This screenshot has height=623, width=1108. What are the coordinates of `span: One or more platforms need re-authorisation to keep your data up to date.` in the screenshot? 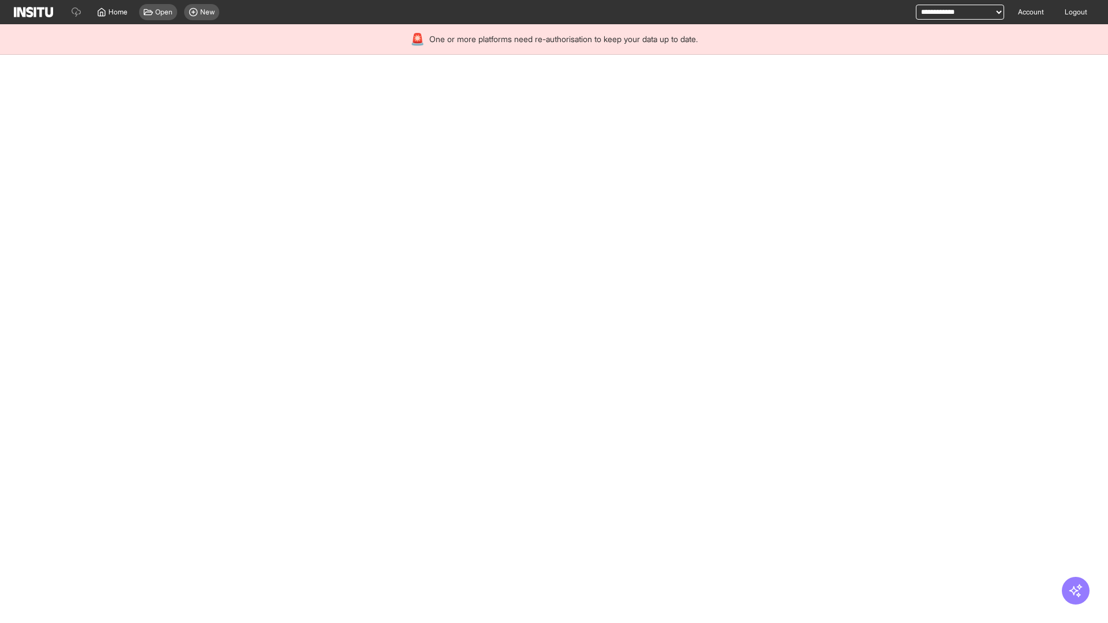 It's located at (563, 39).